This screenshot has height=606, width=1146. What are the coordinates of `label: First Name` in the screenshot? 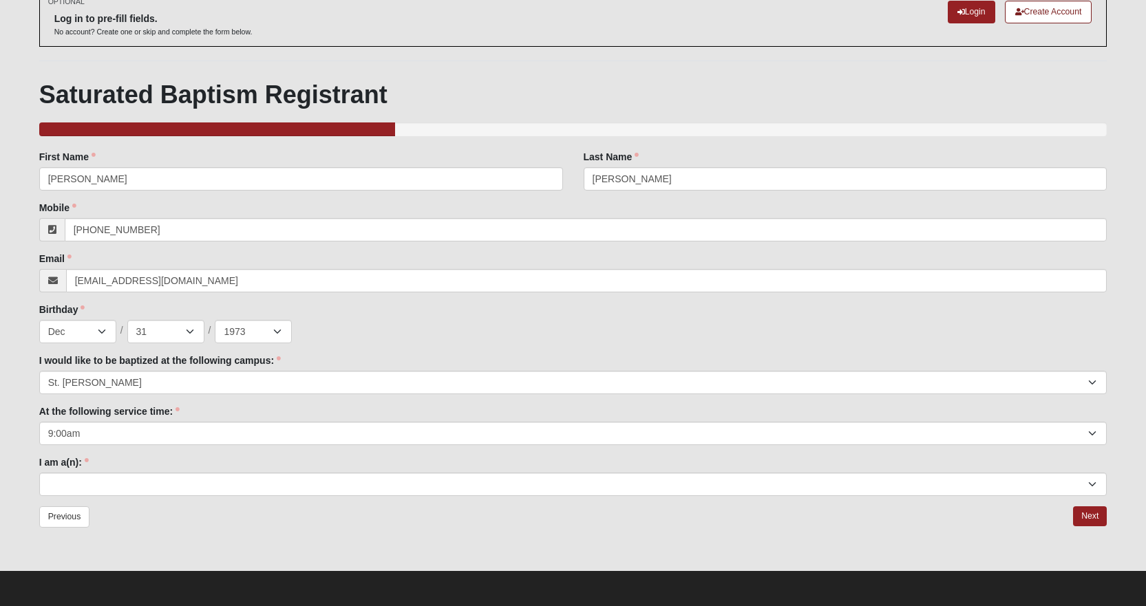 It's located at (67, 157).